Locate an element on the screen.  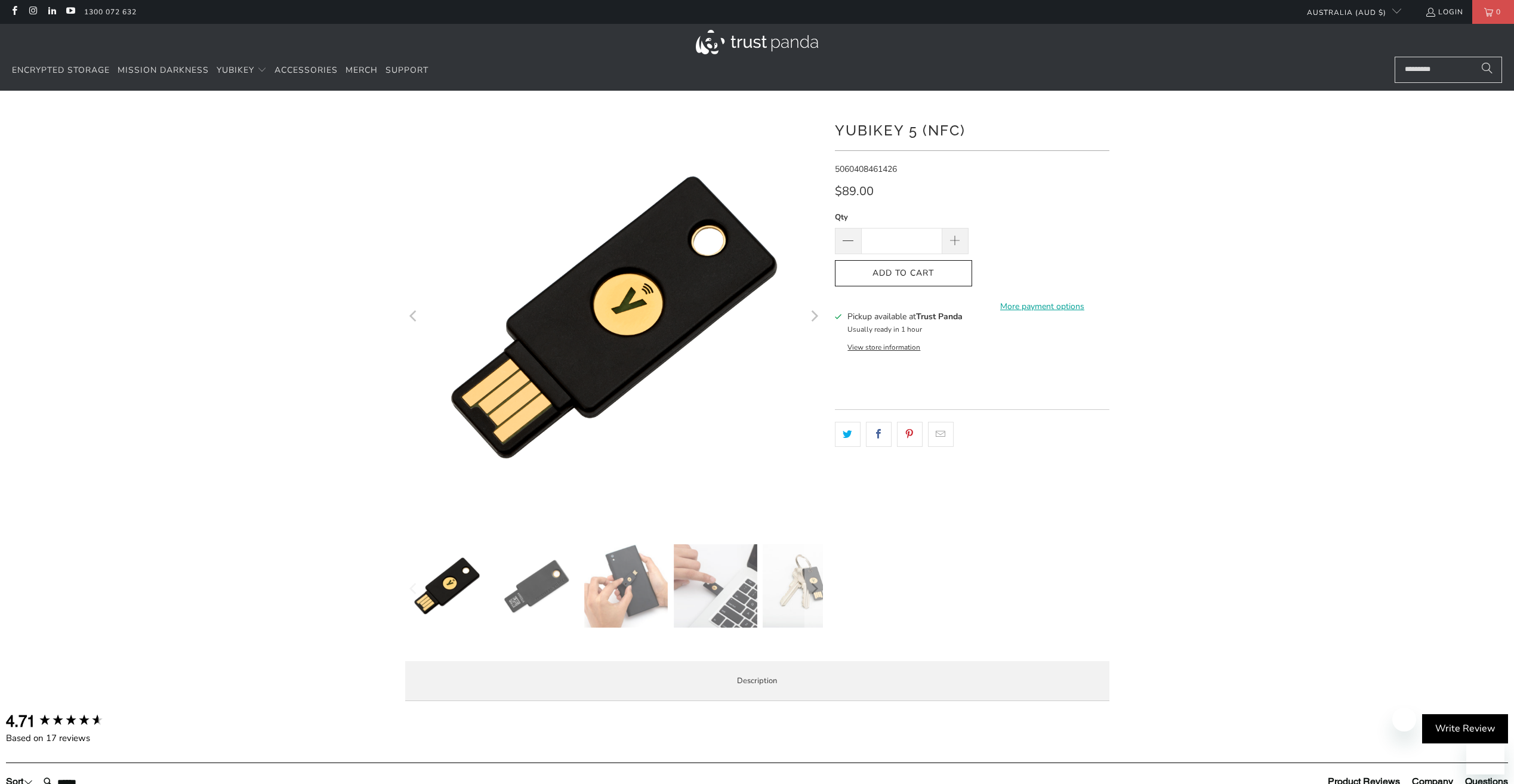
span: Add to Cart is located at coordinates (903, 273).